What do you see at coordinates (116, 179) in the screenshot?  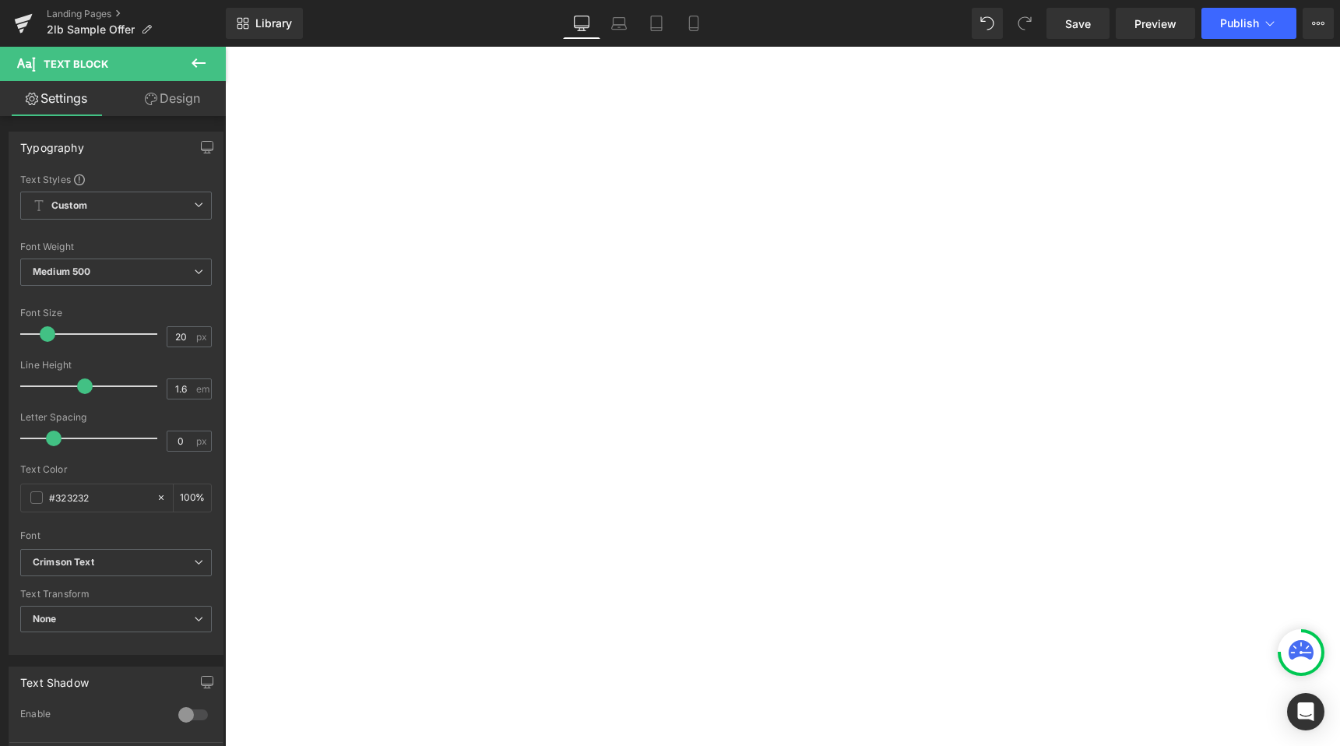 I see `div: Text Styles` at bounding box center [116, 179].